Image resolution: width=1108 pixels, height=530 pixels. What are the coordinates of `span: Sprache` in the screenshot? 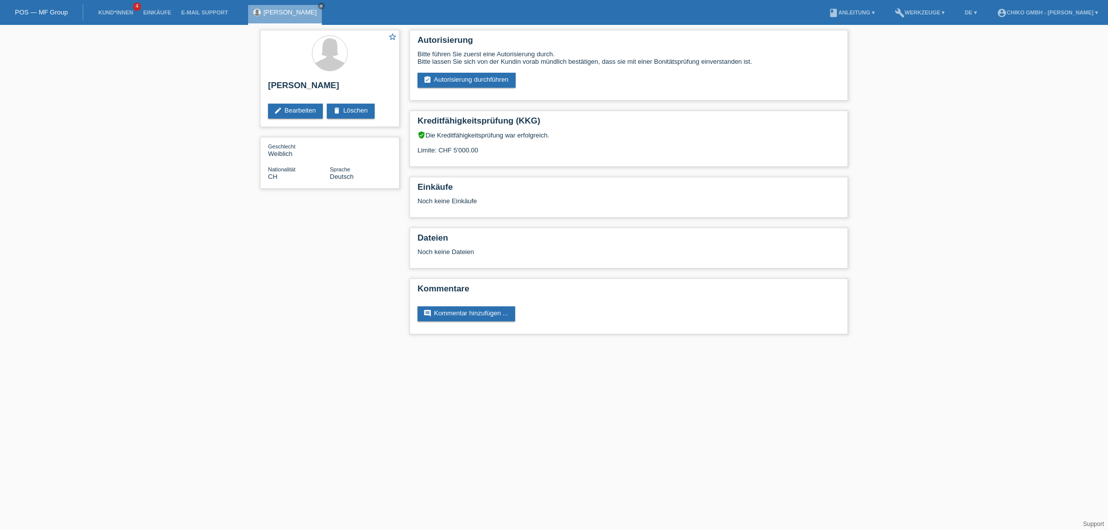 It's located at (340, 169).